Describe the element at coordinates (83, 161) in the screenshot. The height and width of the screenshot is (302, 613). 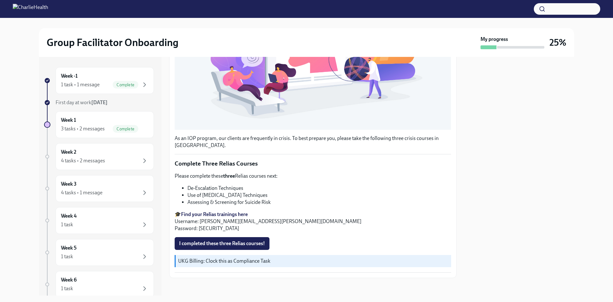
I see `div: 4 tasks • 2 messages` at that location.